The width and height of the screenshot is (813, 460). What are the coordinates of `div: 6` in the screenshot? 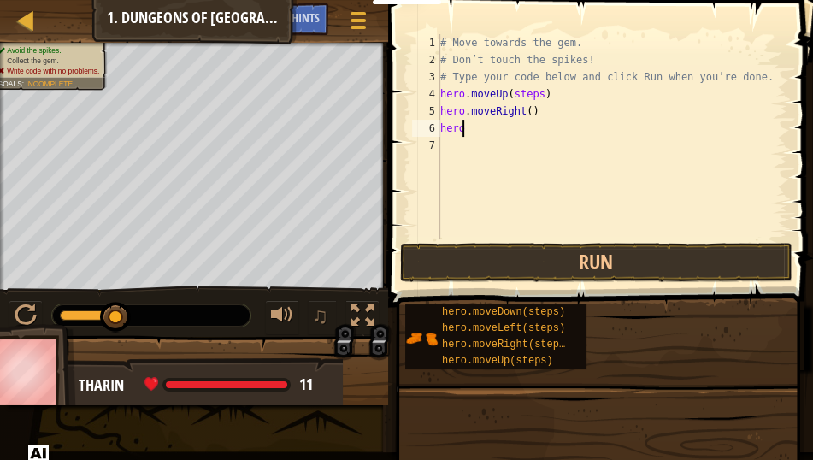 It's located at (426, 128).